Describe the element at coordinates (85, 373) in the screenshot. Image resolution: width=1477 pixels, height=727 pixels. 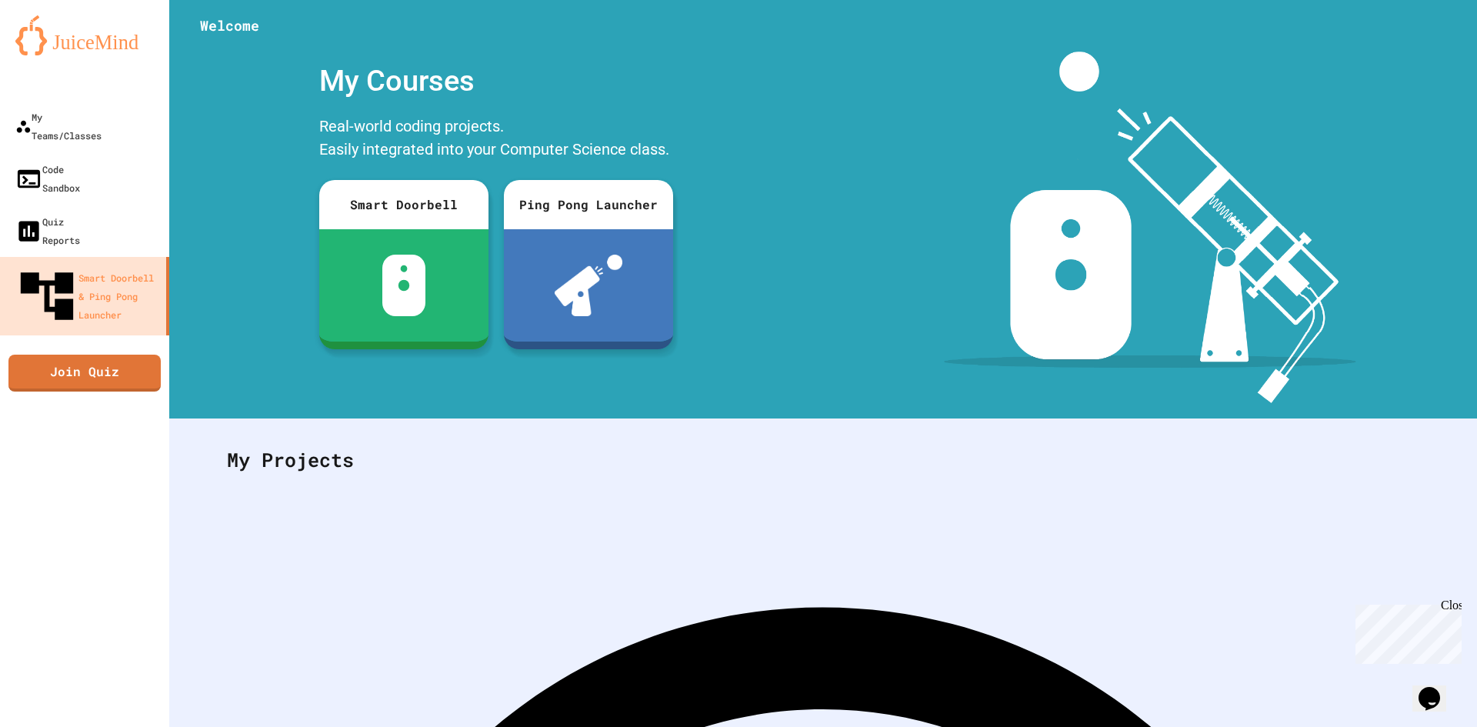
I see `a: Join Quiz` at that location.